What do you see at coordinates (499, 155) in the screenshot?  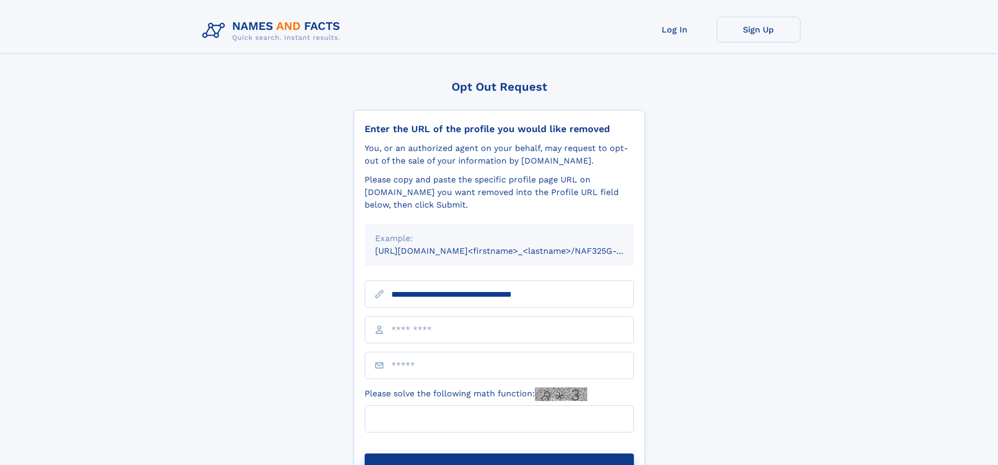 I see `div: You, or an authorized agent on your behalf, may request to opt-out of the sale of your informatio...` at bounding box center [499, 155].